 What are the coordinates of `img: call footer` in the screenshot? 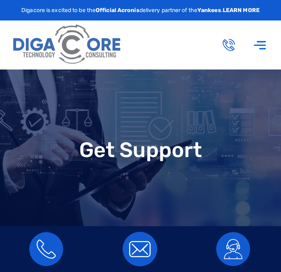 It's located at (46, 249).